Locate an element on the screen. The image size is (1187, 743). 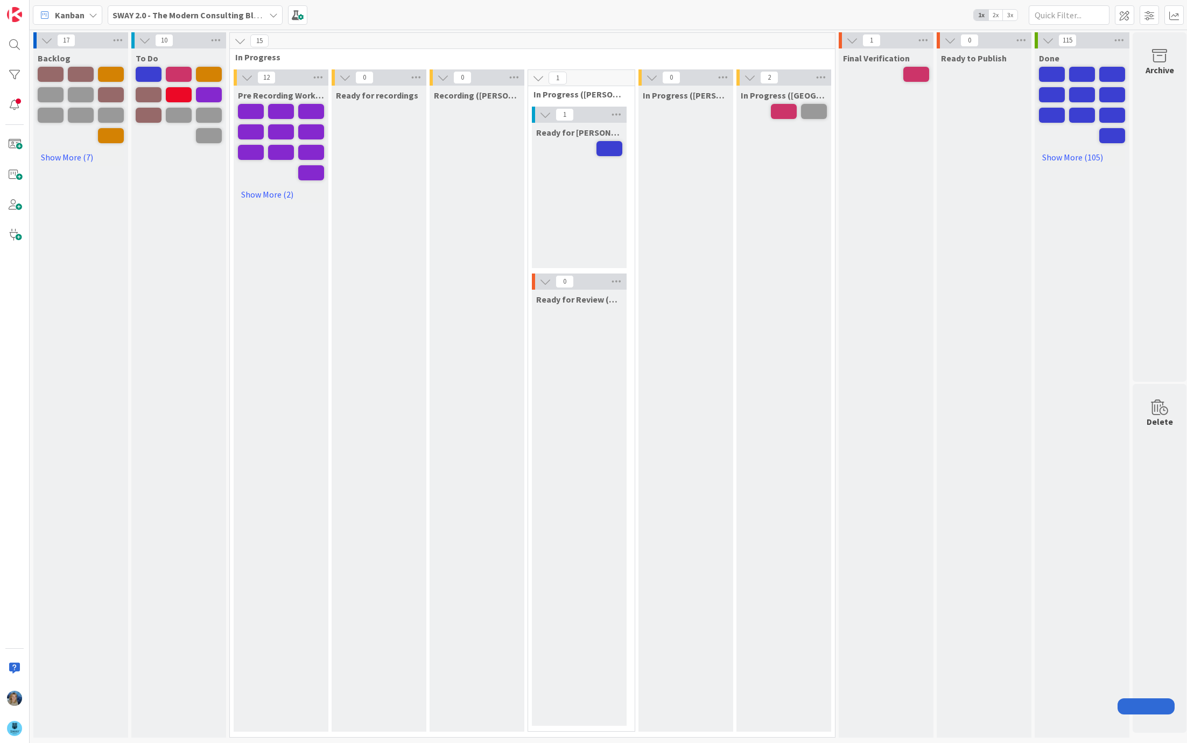
img: MA is located at coordinates (15, 698).